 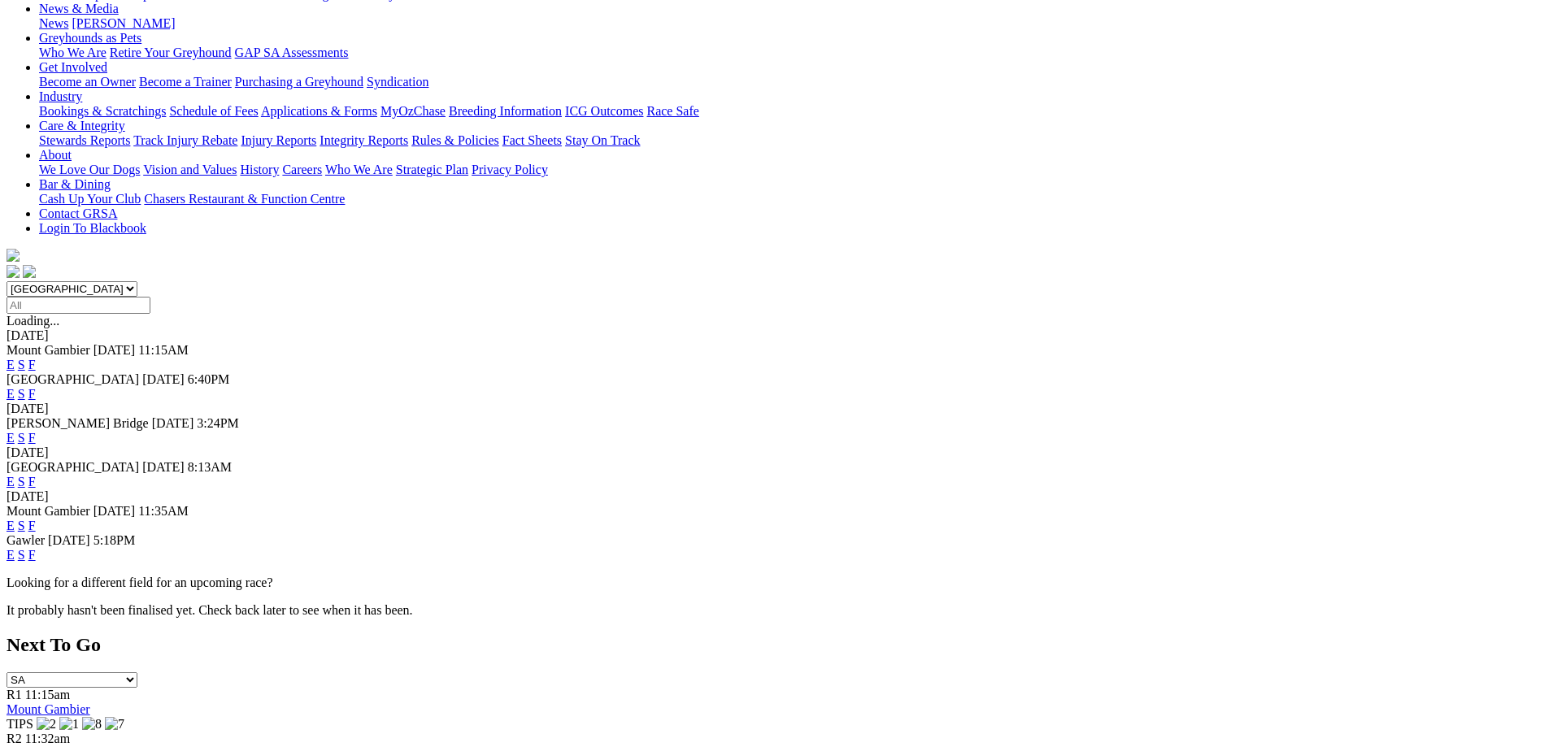 I want to click on a: Login To Blackbook, so click(x=93, y=228).